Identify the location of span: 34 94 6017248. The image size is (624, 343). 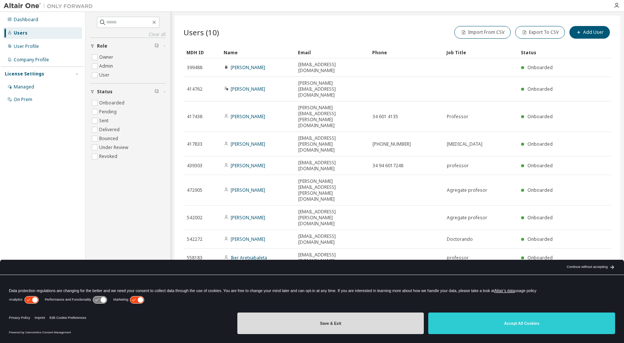
(388, 166).